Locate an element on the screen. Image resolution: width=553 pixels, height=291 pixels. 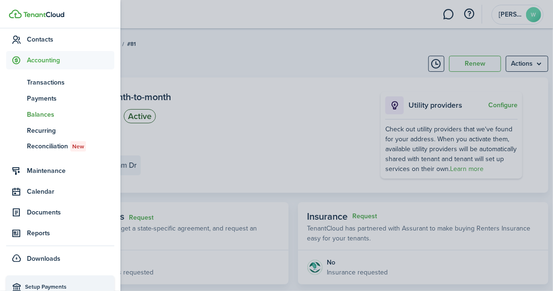
span: Calendar is located at coordinates (70, 191).